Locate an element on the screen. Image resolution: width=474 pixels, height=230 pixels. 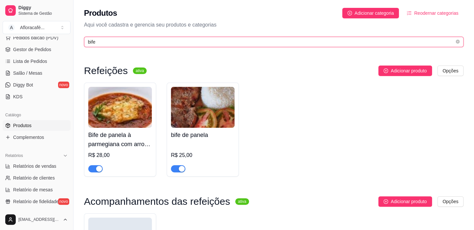
span: Relatório de fidelidade is located at coordinates (36, 202).